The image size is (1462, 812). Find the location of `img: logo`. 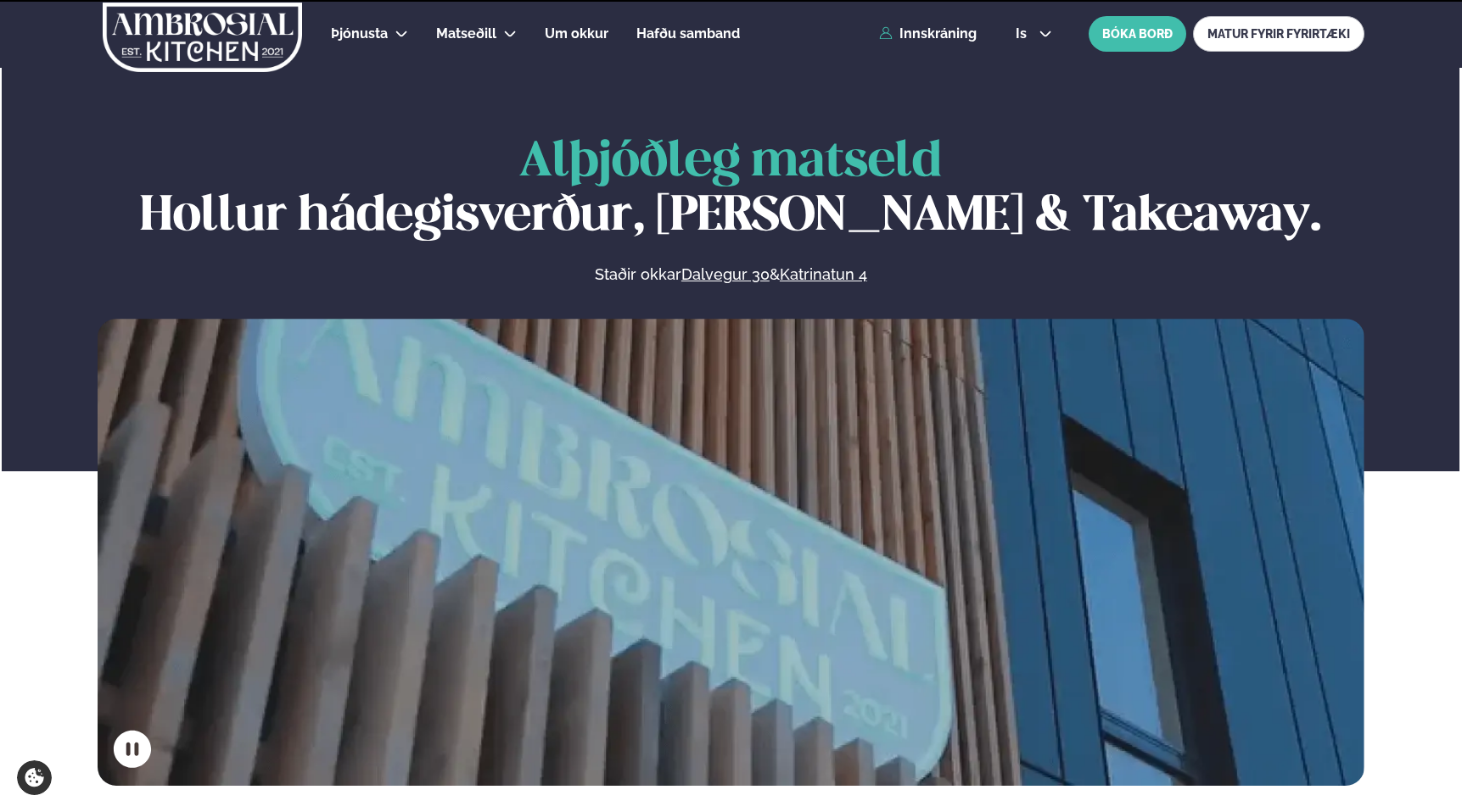

img: logo is located at coordinates (202, 38).